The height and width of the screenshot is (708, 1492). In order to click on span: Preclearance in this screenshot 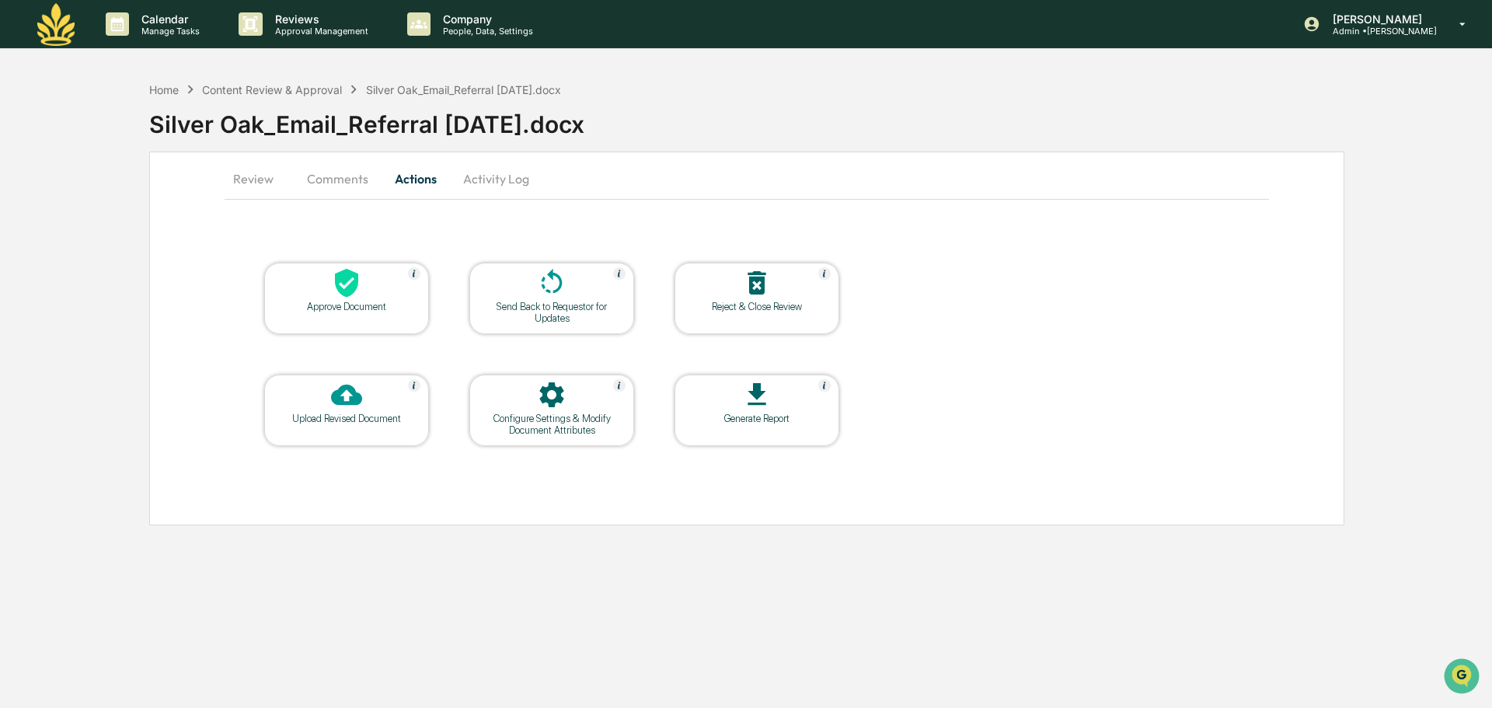, I will do `click(65, 204)`.